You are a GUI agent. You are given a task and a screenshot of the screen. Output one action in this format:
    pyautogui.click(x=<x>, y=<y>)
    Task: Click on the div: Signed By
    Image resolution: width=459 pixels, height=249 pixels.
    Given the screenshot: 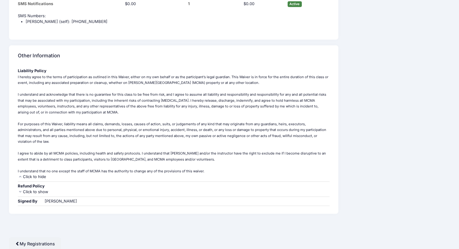 What is the action you would take?
    pyautogui.click(x=31, y=201)
    